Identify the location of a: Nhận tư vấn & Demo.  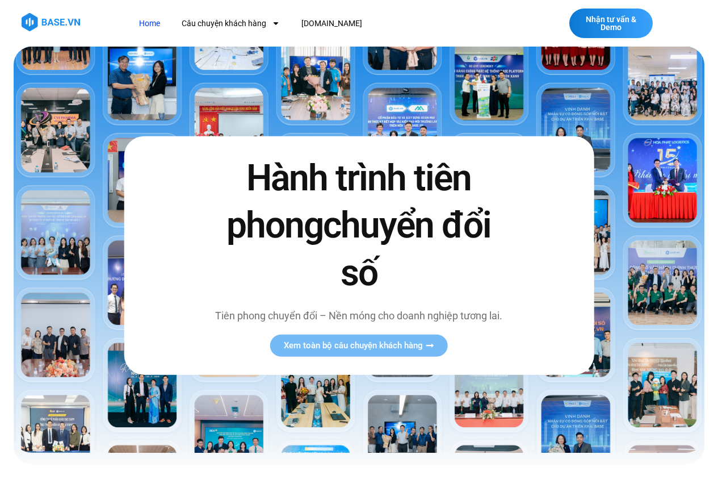
(611, 23).